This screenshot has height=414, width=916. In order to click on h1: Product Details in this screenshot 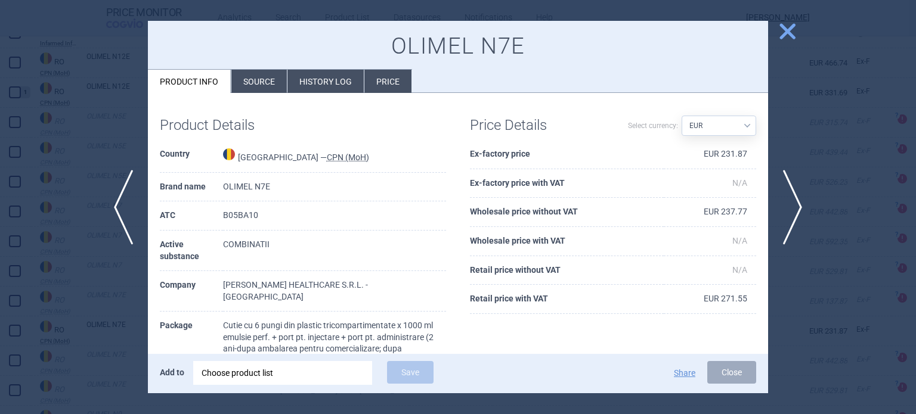, I will do `click(231, 125)`.